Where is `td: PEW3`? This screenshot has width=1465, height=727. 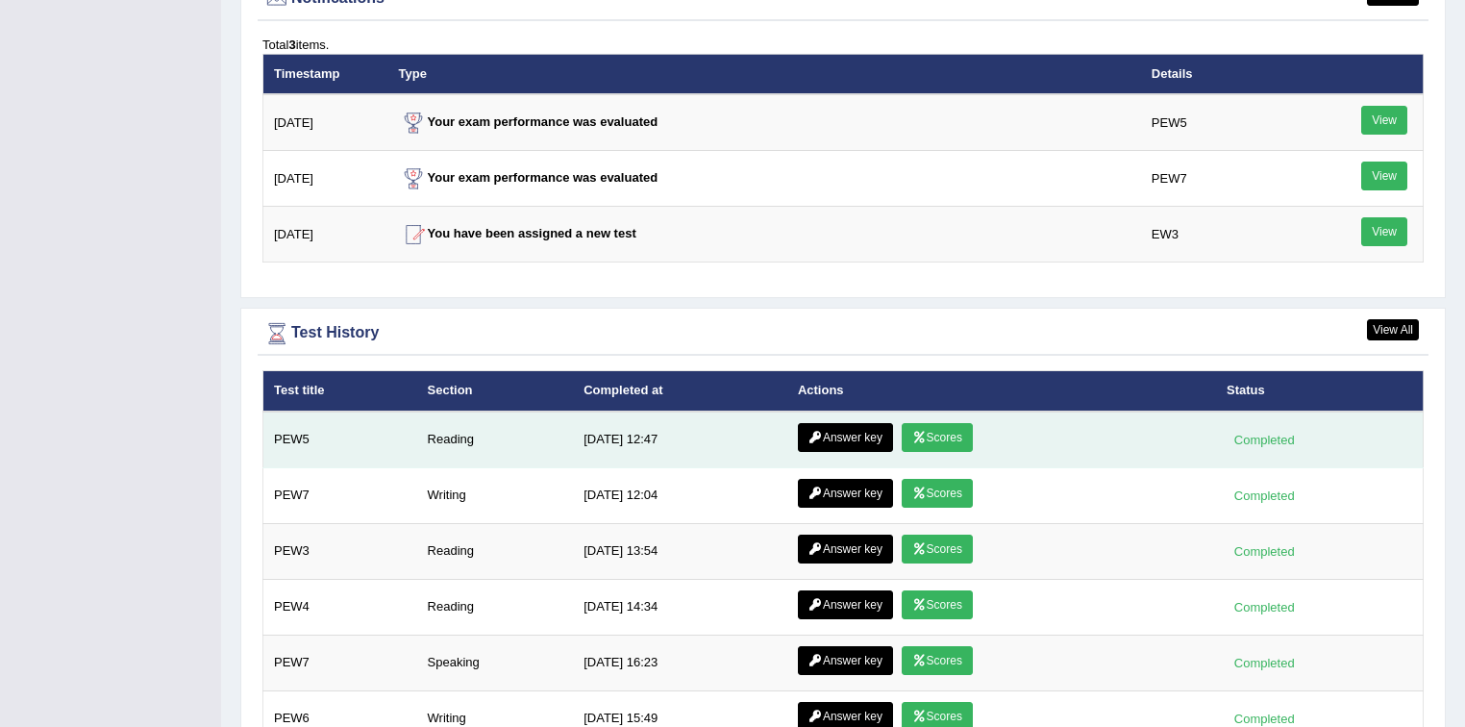
td: PEW3 is located at coordinates (340, 551).